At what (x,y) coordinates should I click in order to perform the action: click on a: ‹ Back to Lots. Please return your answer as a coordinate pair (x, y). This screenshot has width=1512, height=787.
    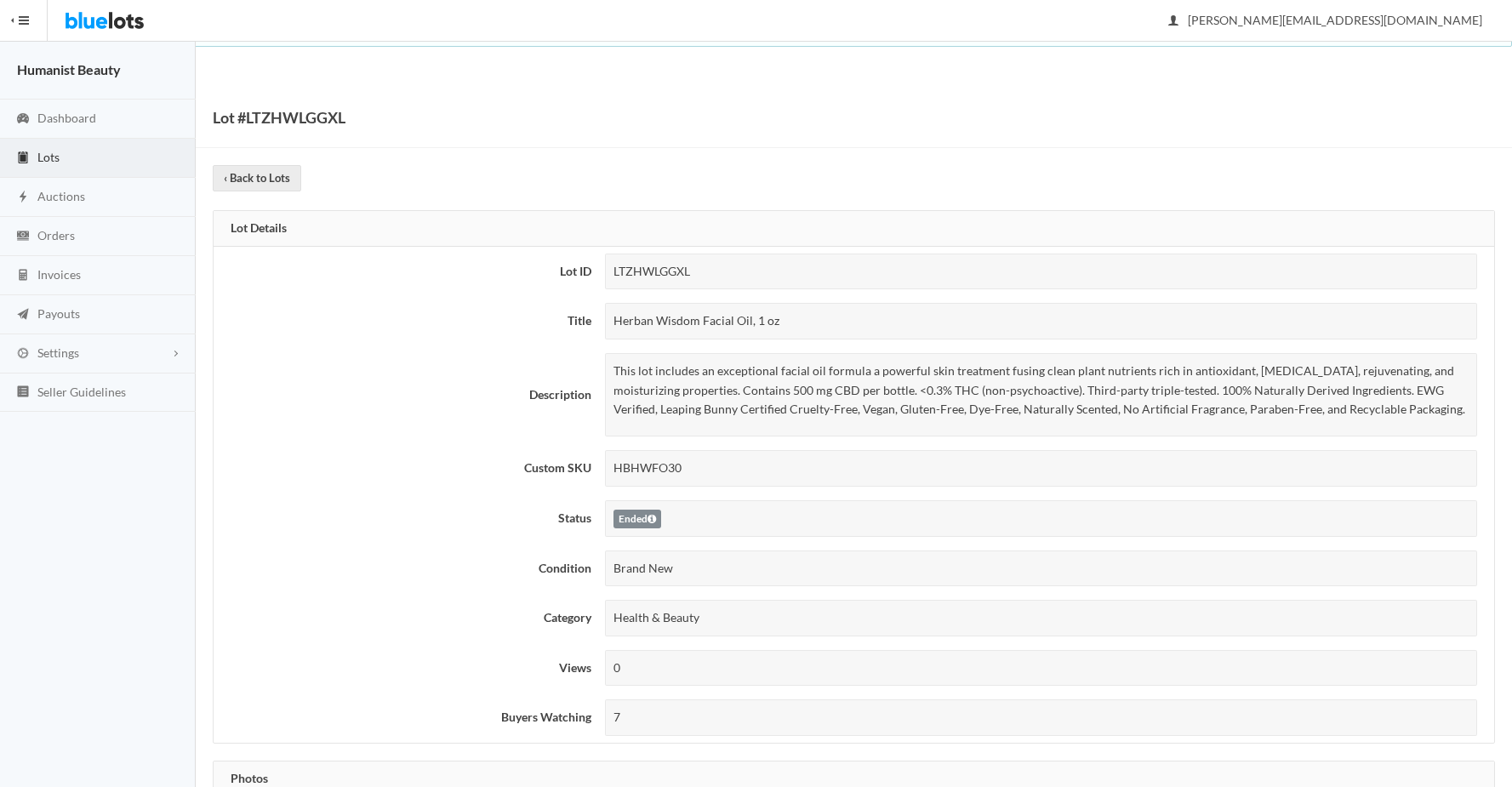
    Looking at the image, I should click on (257, 178).